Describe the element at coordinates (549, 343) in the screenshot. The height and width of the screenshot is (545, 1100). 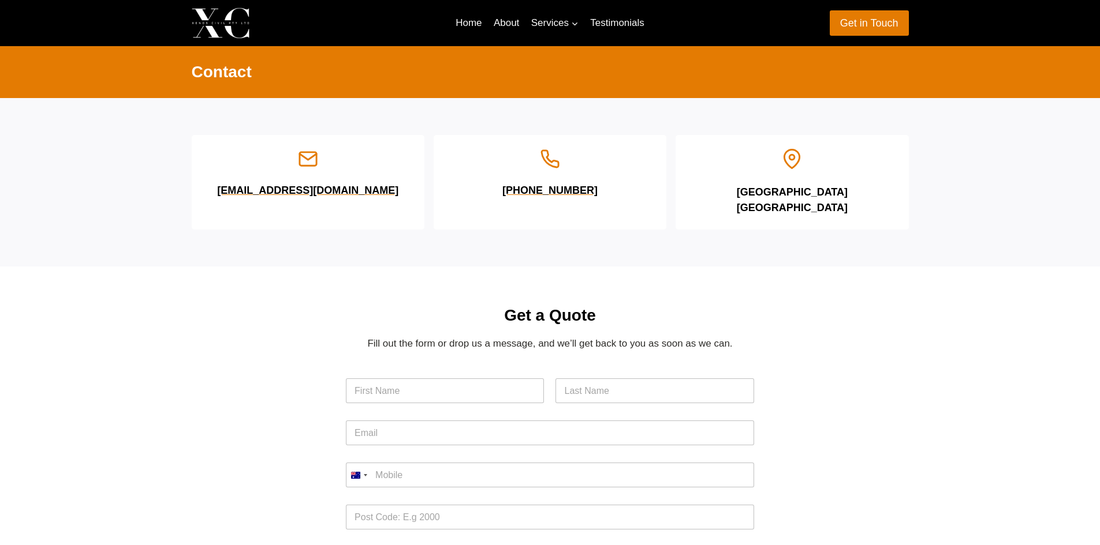
I see `p: Fill out the form or drop us a message, and we’ll get back to you as soon as we can.` at that location.